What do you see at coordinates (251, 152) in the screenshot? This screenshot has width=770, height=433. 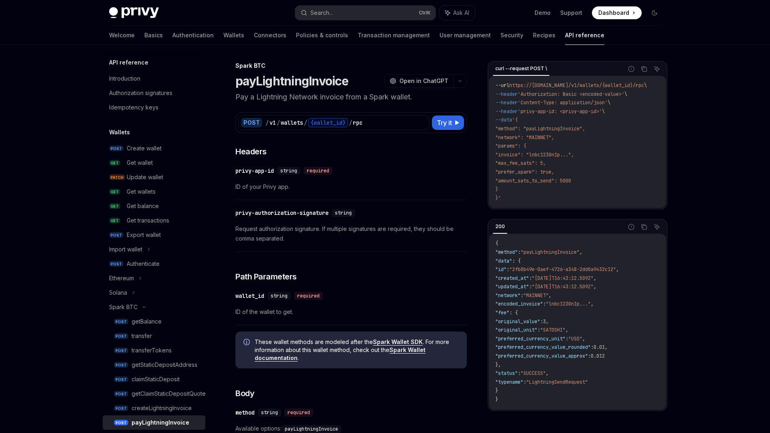 I see `span: Headers` at bounding box center [251, 152].